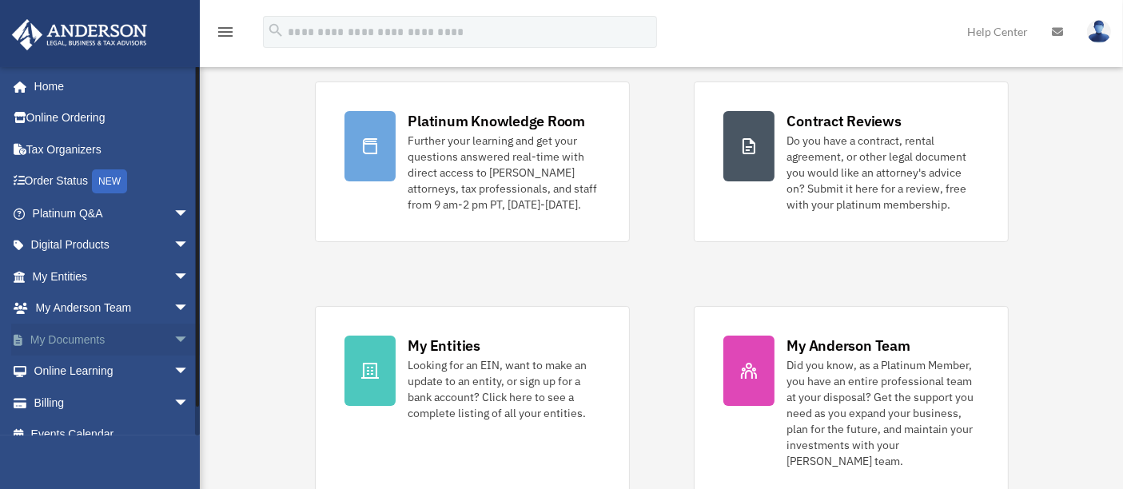 The width and height of the screenshot is (1123, 489). I want to click on a: Tax Organizers, so click(112, 149).